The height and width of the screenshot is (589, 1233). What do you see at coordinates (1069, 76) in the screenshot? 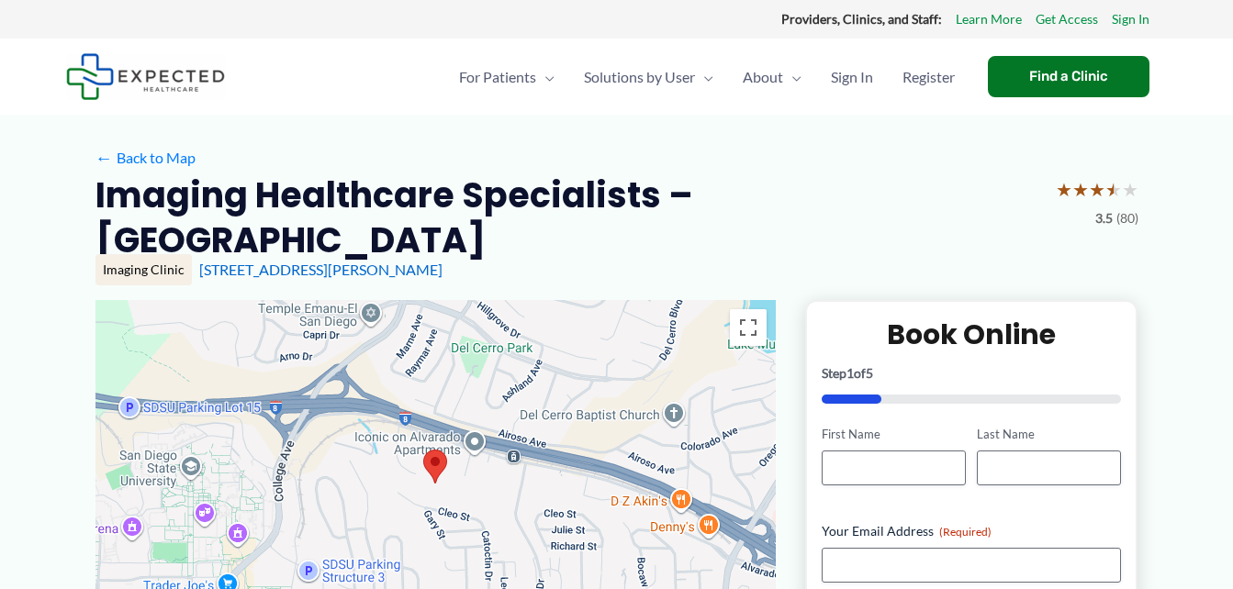
I see `a: Find a Clinic` at bounding box center [1069, 76].